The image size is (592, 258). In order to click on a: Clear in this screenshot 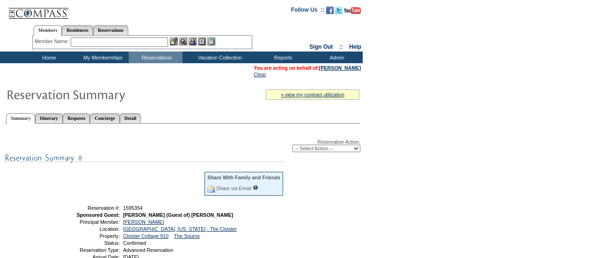, I will do `click(260, 74)`.